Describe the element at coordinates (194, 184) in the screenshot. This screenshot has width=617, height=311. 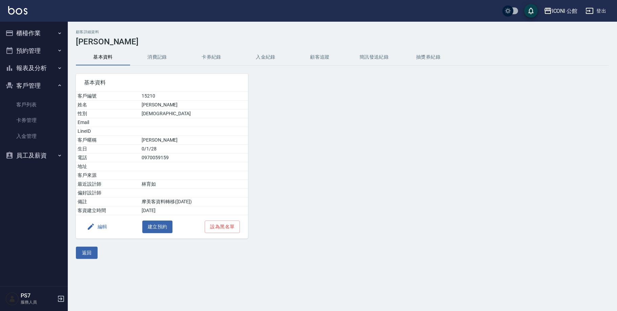
I see `td: 林育如` at that location.